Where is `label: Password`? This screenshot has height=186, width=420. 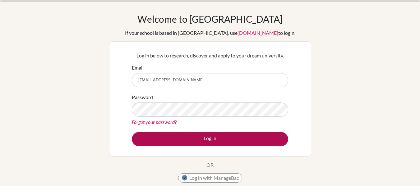
label: Password is located at coordinates (143, 97).